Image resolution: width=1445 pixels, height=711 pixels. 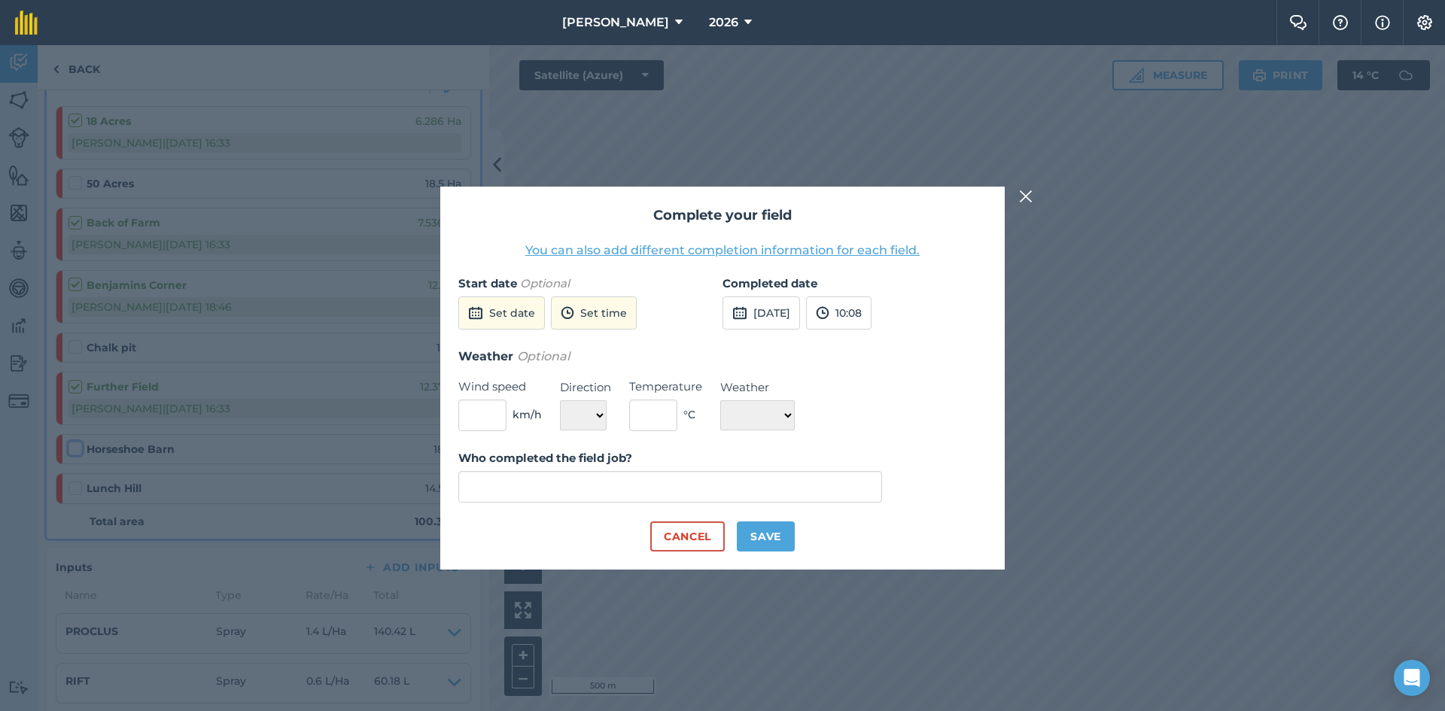 What do you see at coordinates (665, 387) in the screenshot?
I see `label: Temperature` at bounding box center [665, 387].